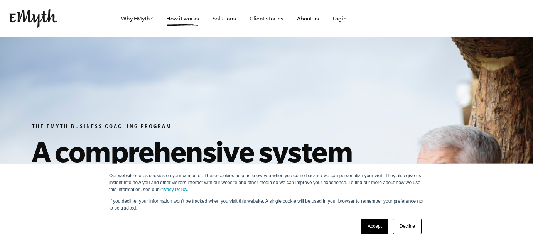 The width and height of the screenshot is (533, 244). I want to click on p: If you decline, your information won’t be tracked when you visit this website. A single cookie wi..., so click(267, 204).